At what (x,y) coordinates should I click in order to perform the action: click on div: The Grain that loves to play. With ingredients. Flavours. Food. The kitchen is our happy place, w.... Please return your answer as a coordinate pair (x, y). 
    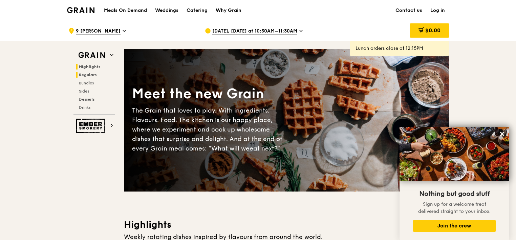
    Looking at the image, I should click on (209, 129).